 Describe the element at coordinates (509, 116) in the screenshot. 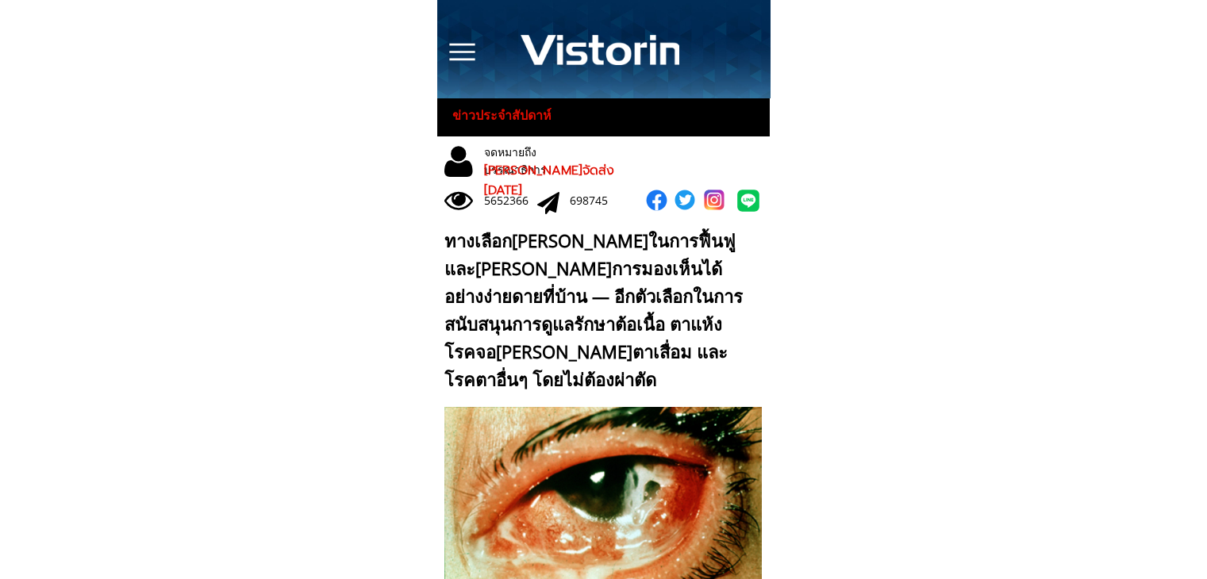

I see `h3: ข่าวประจำสัปดาห์` at that location.